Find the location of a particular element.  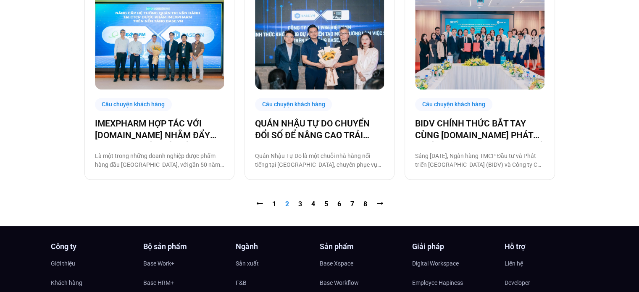

h4: Giải pháp is located at coordinates (454, 247).